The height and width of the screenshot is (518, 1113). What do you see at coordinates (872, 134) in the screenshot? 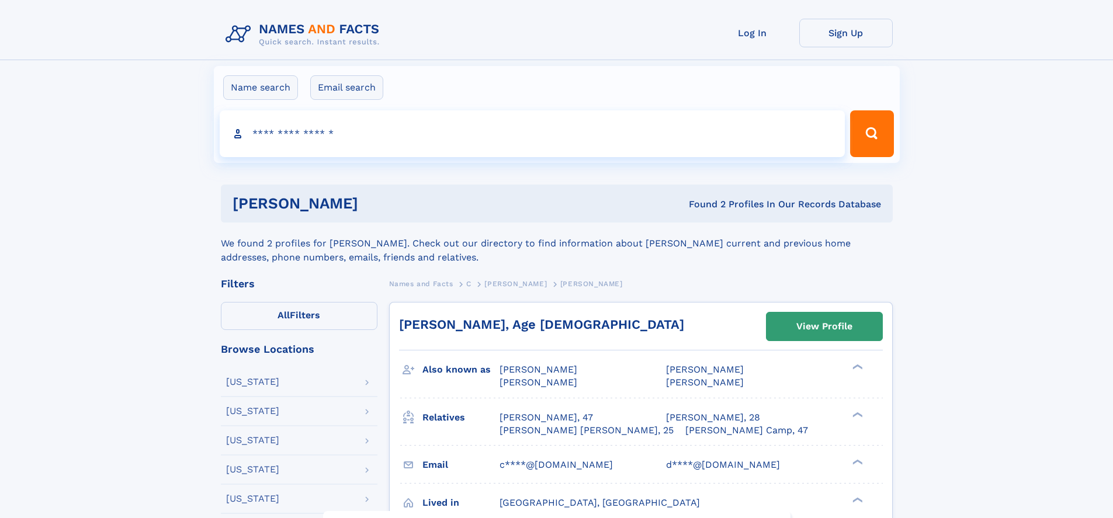
I see `button: Search Button` at bounding box center [872, 134].